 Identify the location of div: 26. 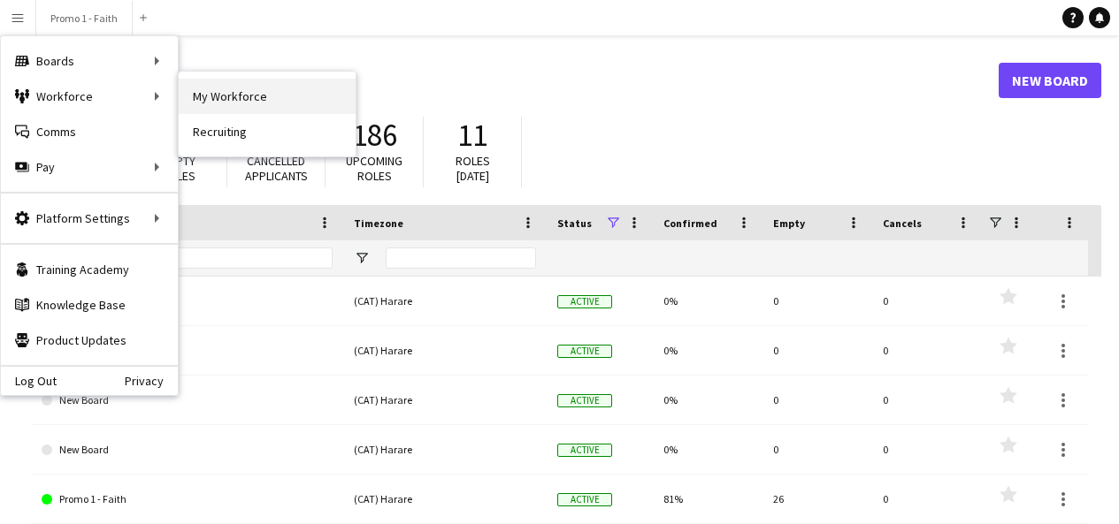
(817, 499).